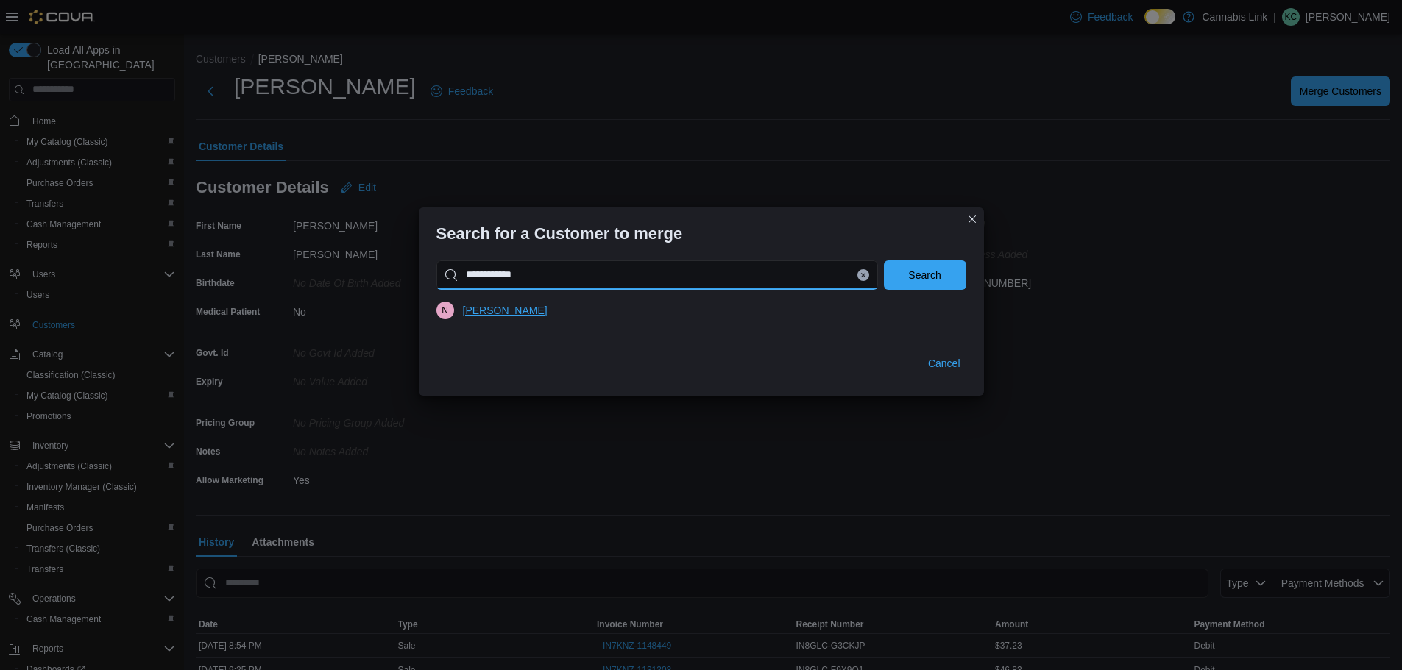  Describe the element at coordinates (972, 219) in the screenshot. I see `button: Closes this modal window` at that location.